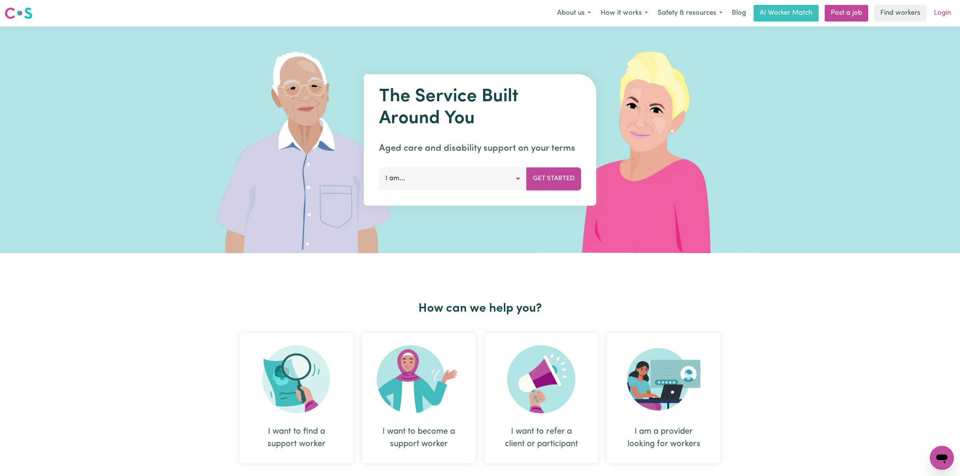 The height and width of the screenshot is (476, 960). What do you see at coordinates (453, 179) in the screenshot?
I see `button: I am...` at bounding box center [453, 179].